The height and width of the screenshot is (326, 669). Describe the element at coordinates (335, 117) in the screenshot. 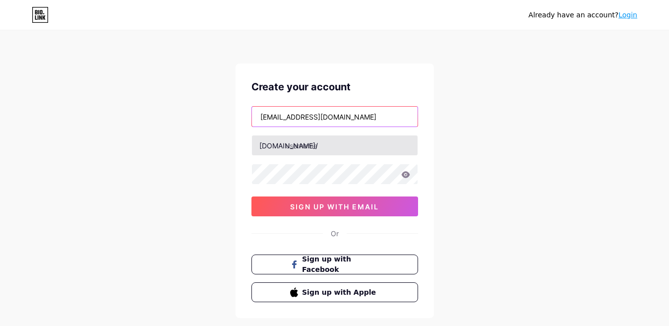

I see `input: Email` at that location.